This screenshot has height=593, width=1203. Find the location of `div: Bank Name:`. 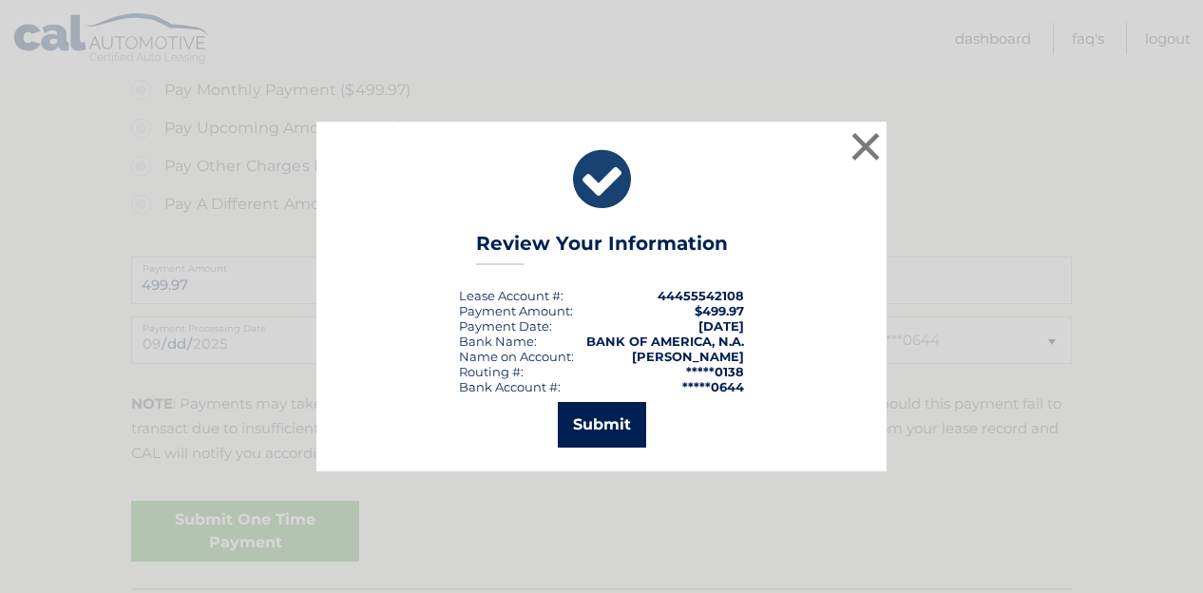

div: Bank Name: is located at coordinates (498, 341).